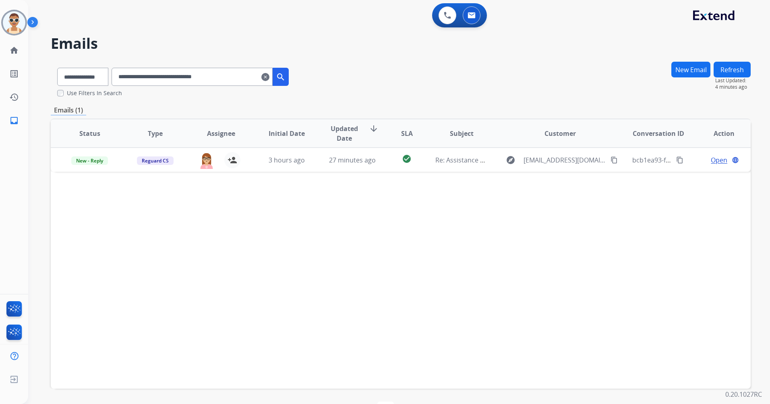 The image size is (770, 404). What do you see at coordinates (14, 97) in the screenshot?
I see `mat-icon: history` at bounding box center [14, 97].